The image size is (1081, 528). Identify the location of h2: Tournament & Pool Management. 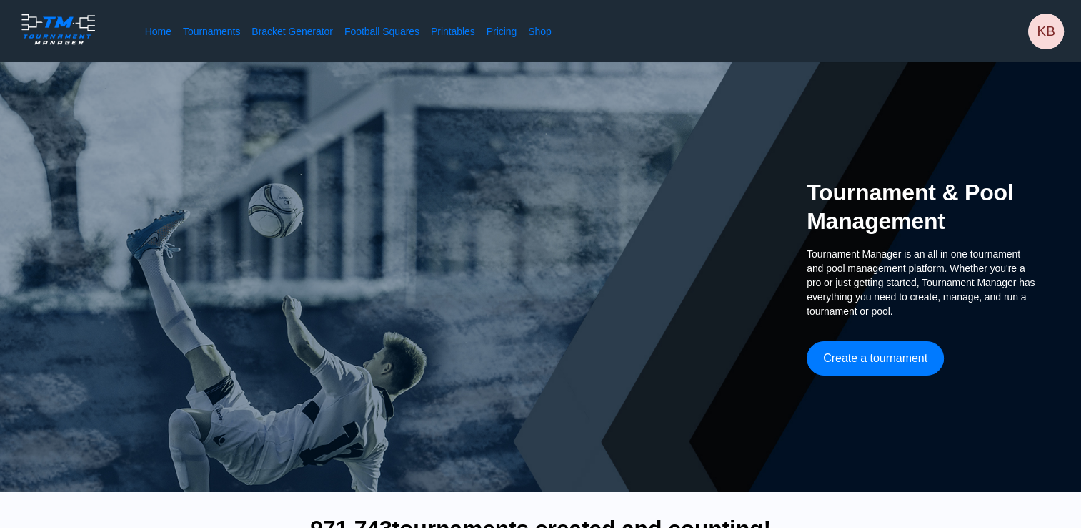
(921, 207).